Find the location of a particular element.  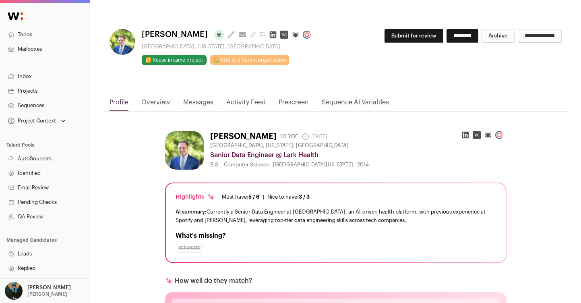

p: How well do they match? is located at coordinates (213, 281).